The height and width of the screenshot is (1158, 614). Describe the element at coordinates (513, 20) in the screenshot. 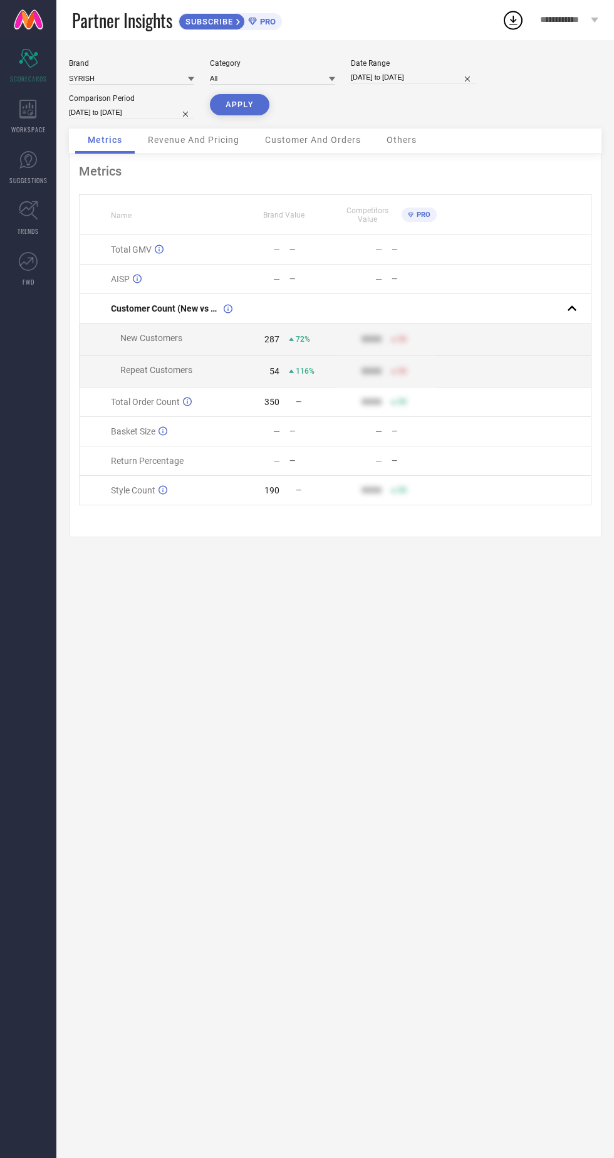

I see `div: Open download list` at that location.